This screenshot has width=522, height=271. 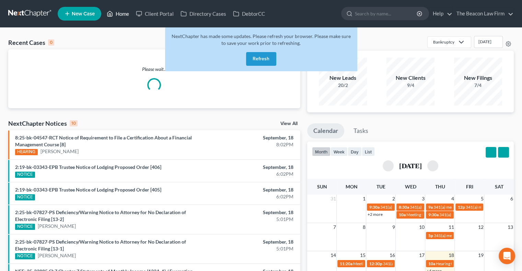 What do you see at coordinates (333, 199) in the screenshot?
I see `span: 31` at bounding box center [333, 199].